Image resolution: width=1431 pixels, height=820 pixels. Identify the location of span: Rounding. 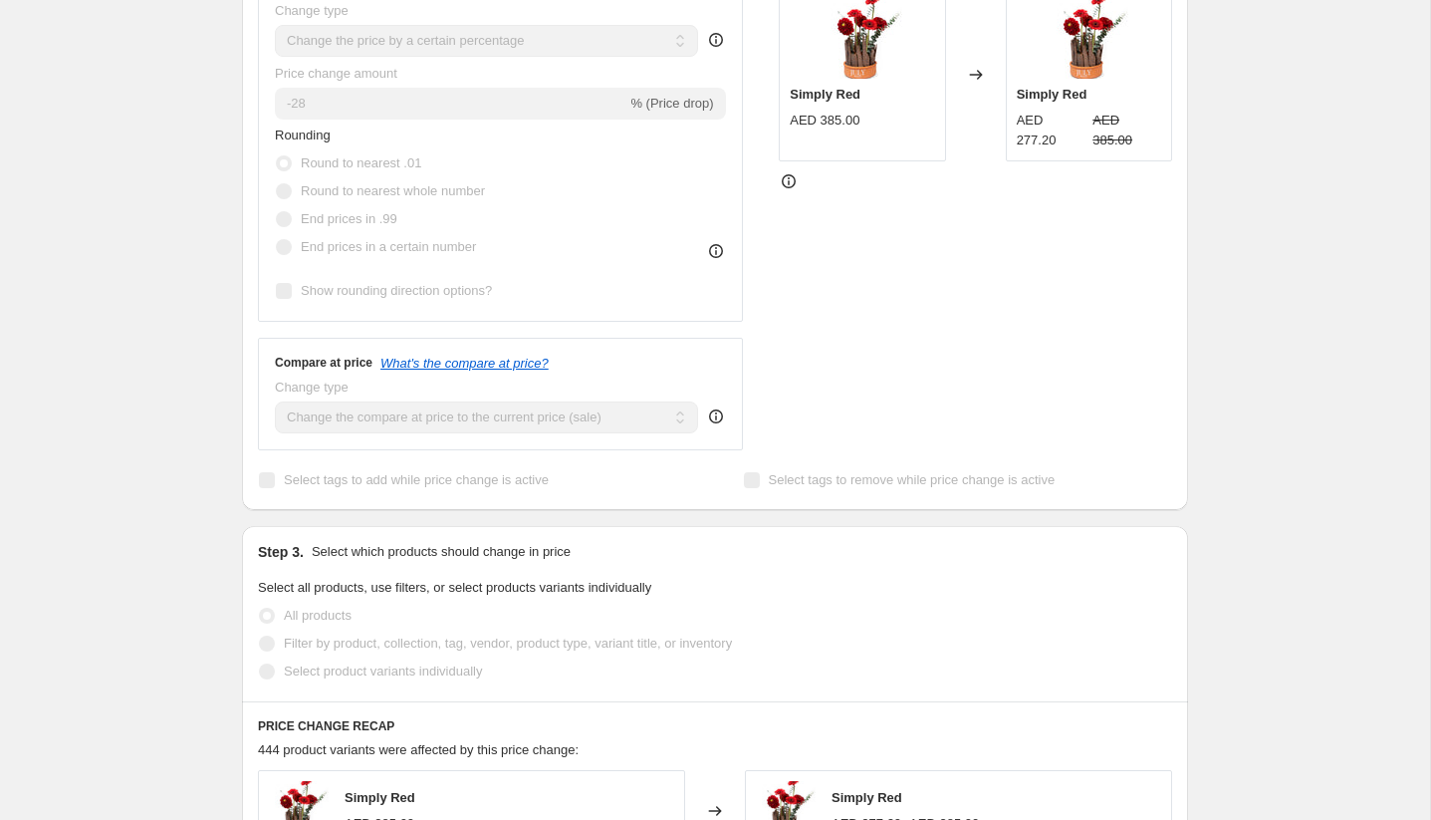
(303, 134).